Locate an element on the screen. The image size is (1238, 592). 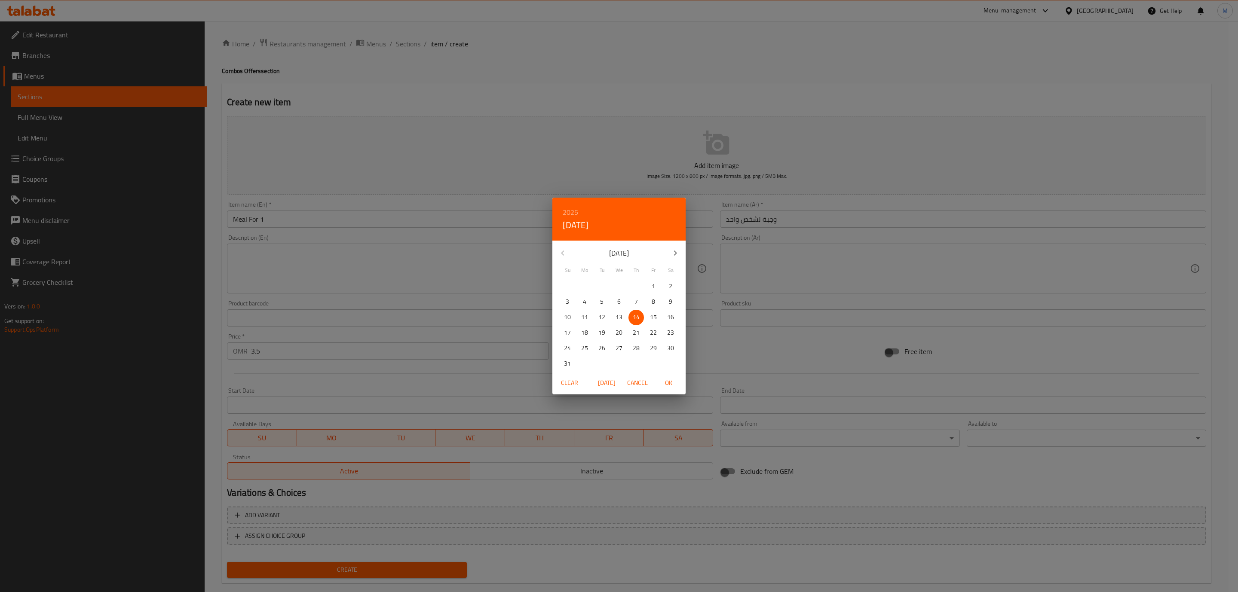
p: 13 is located at coordinates (619, 317).